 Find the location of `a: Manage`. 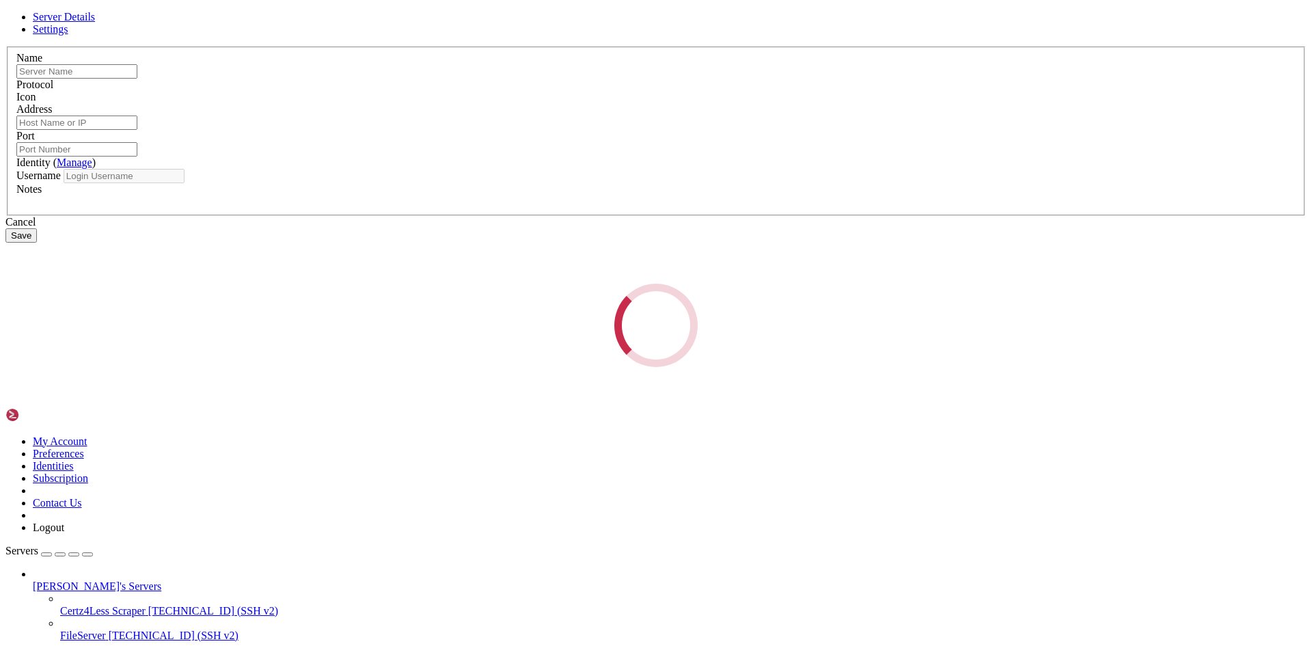

a: Manage is located at coordinates (74, 162).